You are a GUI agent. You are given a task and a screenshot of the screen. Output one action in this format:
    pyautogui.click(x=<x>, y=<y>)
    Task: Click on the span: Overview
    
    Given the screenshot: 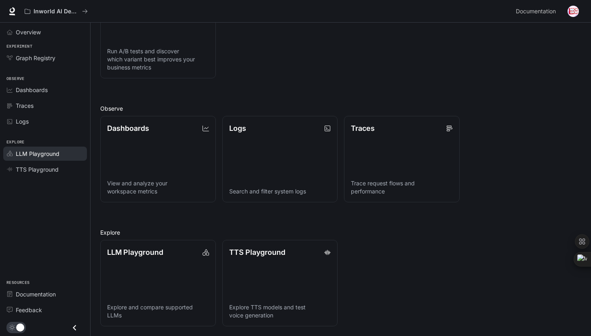 What is the action you would take?
    pyautogui.click(x=28, y=32)
    